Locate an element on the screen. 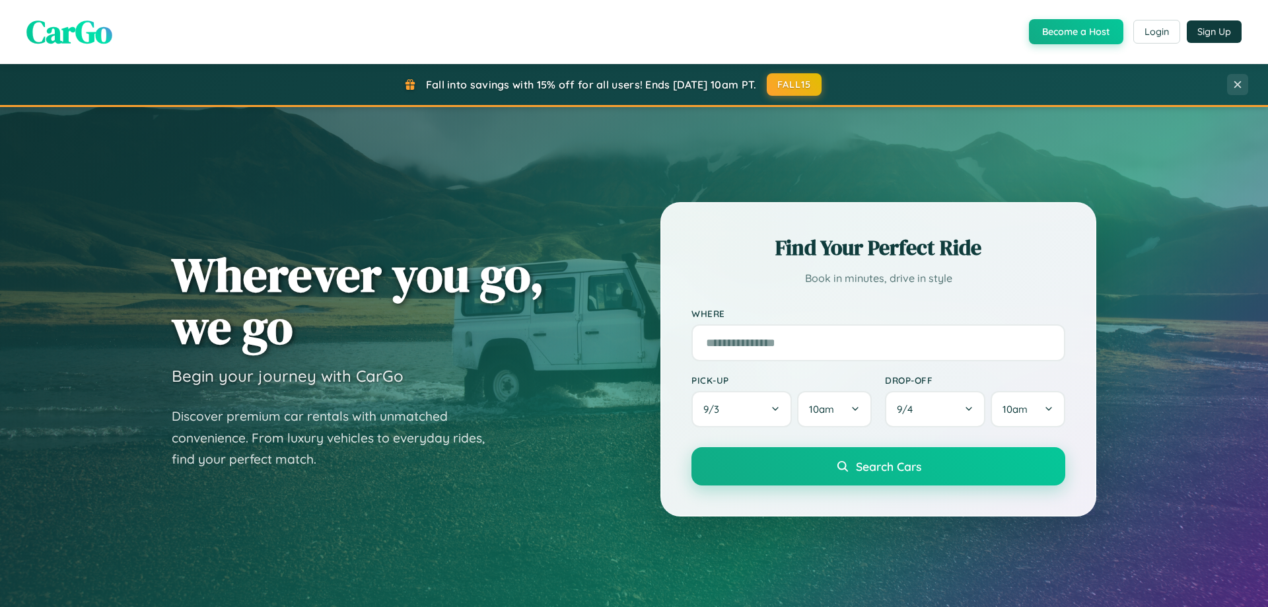 This screenshot has height=607, width=1268. h3: Begin your journey with CarGo is located at coordinates (287, 376).